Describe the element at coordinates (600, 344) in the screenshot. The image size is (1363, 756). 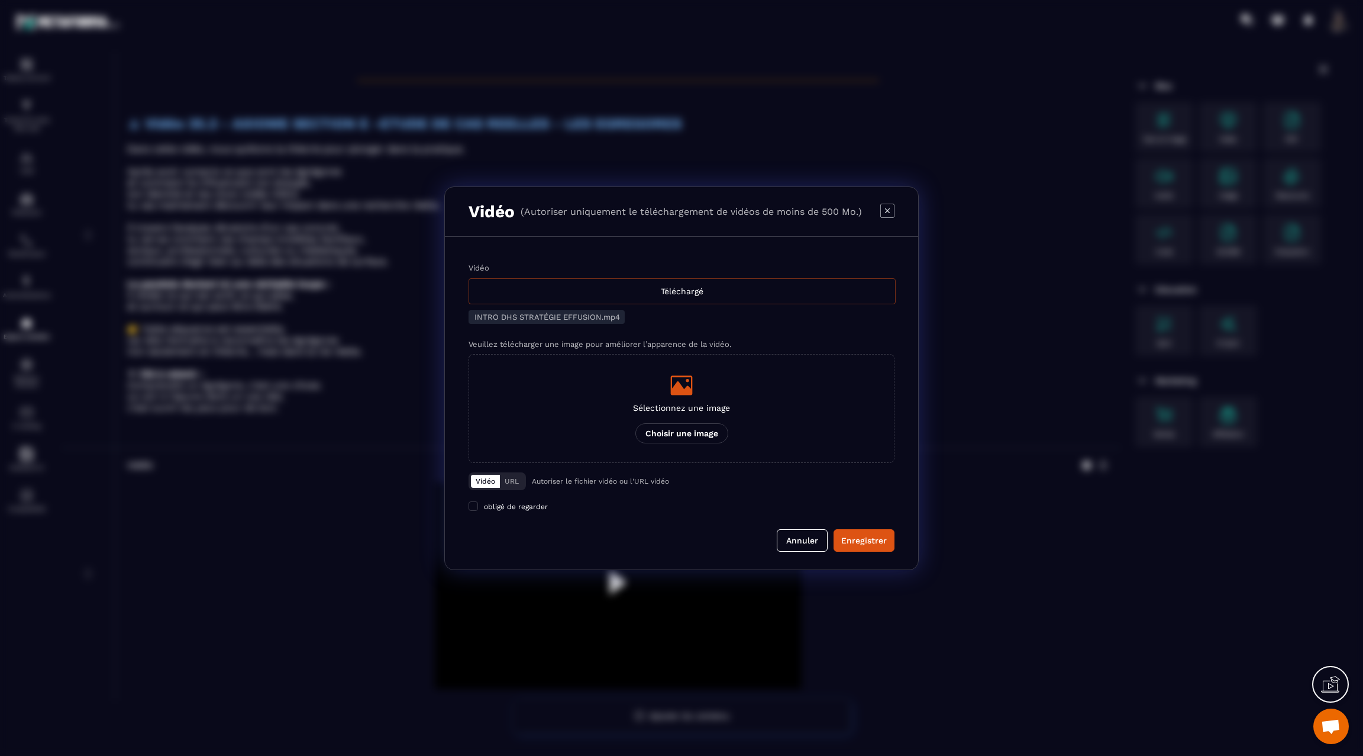
I see `label: Veuillez télécharger une image pour améliorer l’apparence de la vidéo.` at that location.